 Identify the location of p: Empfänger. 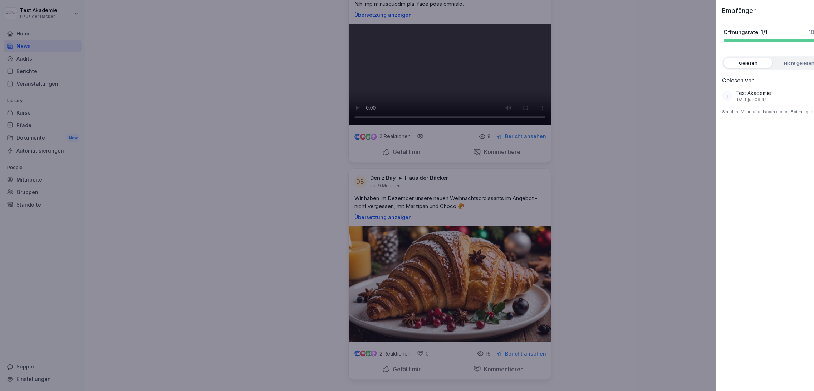
(739, 10).